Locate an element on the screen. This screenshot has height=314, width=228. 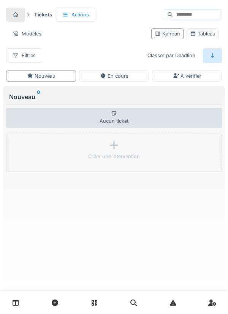
div: Actions is located at coordinates (76, 14).